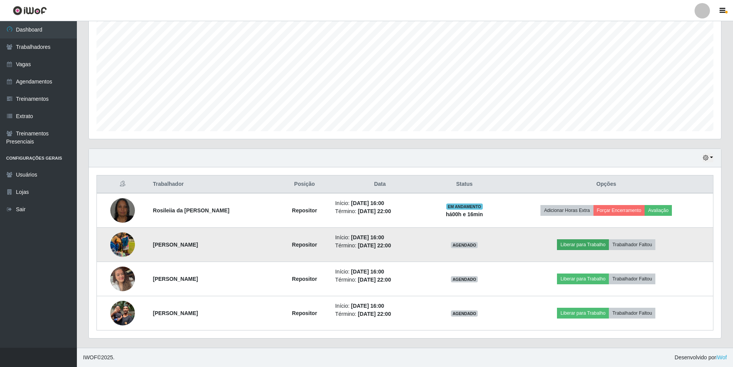 The width and height of the screenshot is (733, 367). Describe the element at coordinates (123, 279) in the screenshot. I see `img: 1754663023387.jpeg` at that location.